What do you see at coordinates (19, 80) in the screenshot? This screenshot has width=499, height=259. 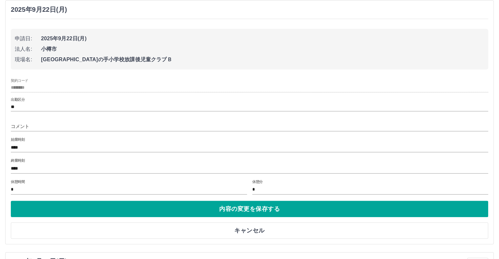 I see `label: 契約コード` at bounding box center [19, 80].